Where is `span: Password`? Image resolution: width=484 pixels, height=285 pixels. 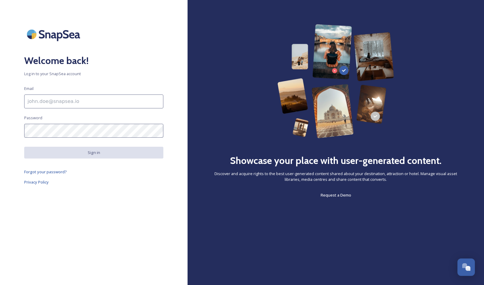
span: Password is located at coordinates (33, 118).